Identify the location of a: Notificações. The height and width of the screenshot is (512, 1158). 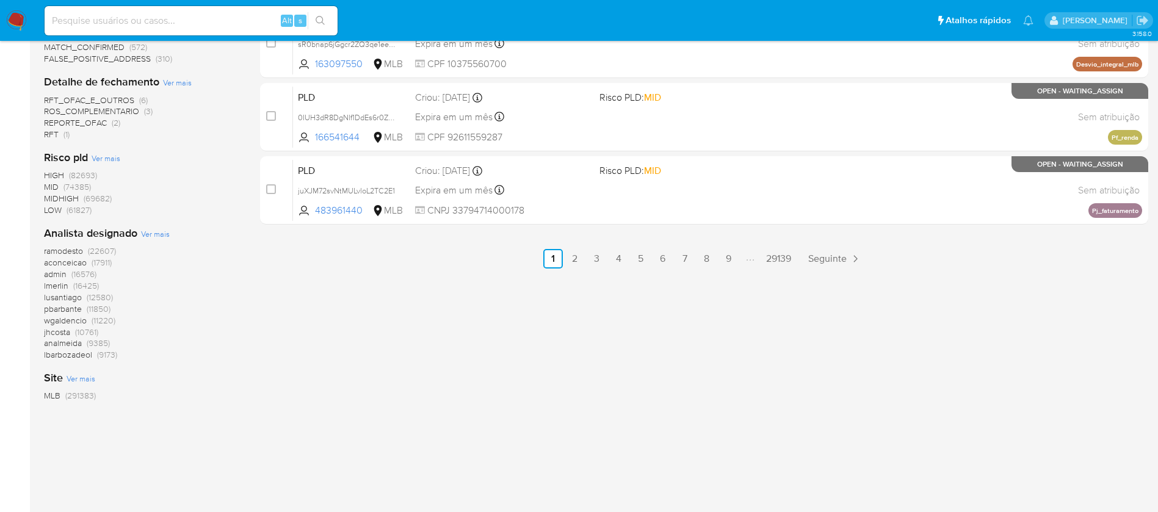
(1028, 20).